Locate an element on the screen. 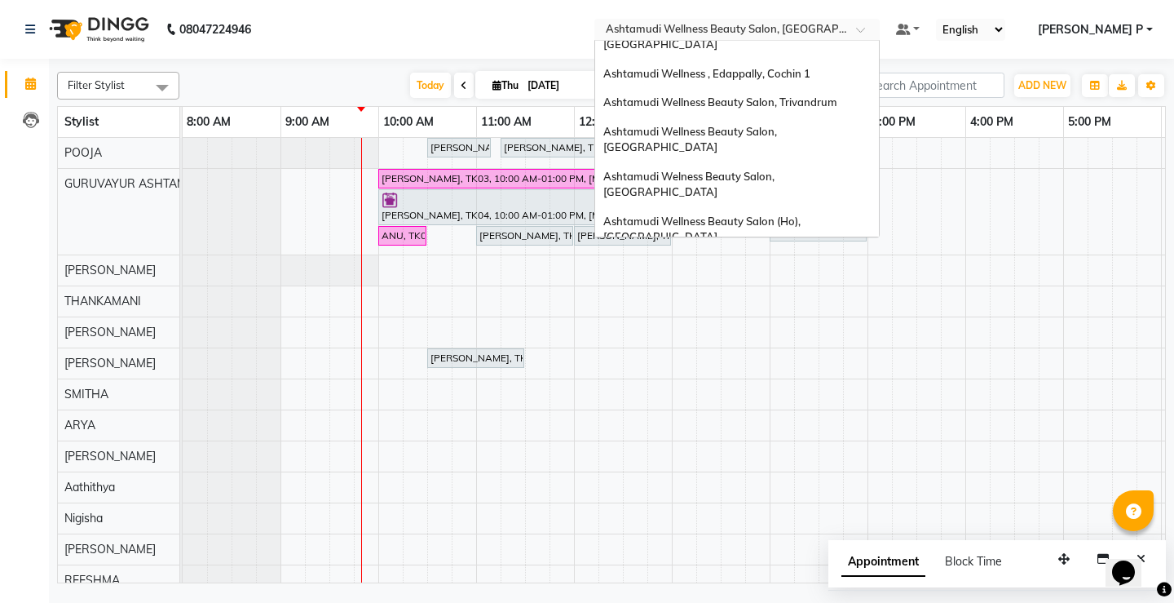  input: Search Appointment is located at coordinates (933, 85).